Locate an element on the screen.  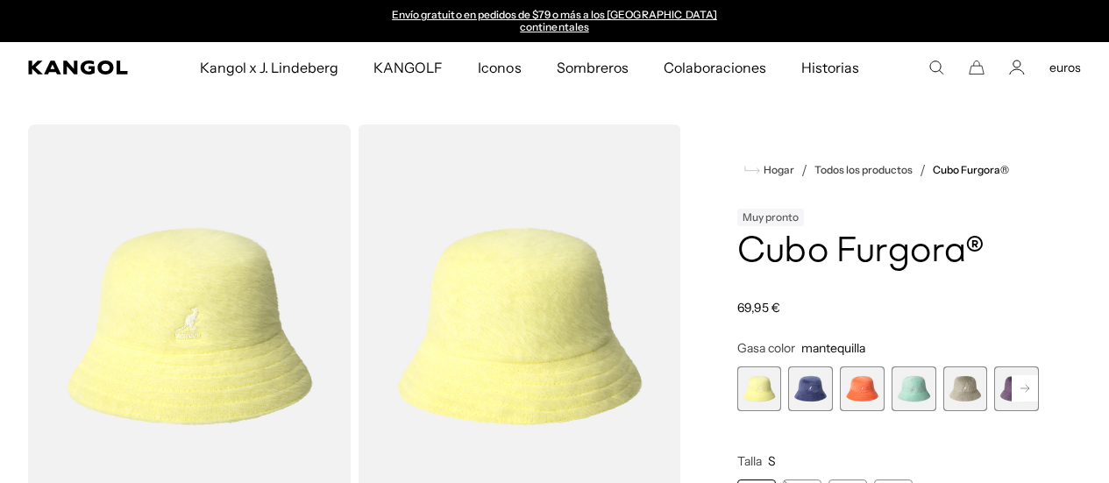
font: Sombreros is located at coordinates (593, 67).